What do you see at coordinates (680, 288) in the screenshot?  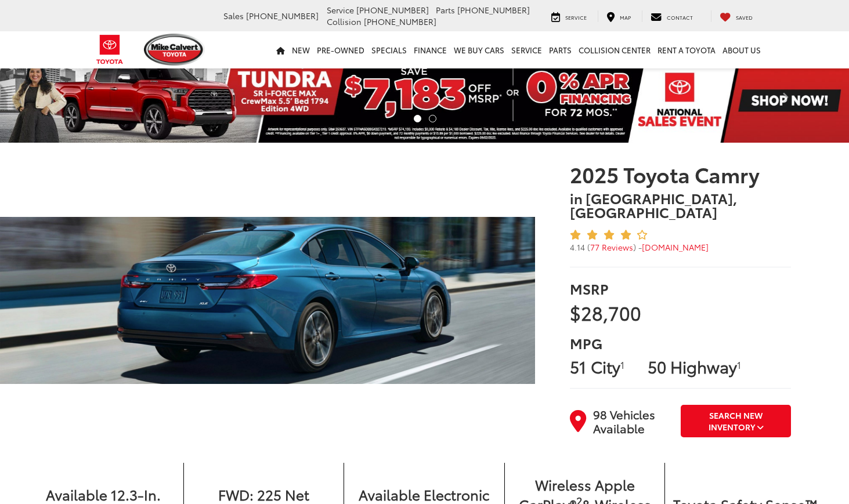 I see `h3: MSRP` at bounding box center [680, 288].